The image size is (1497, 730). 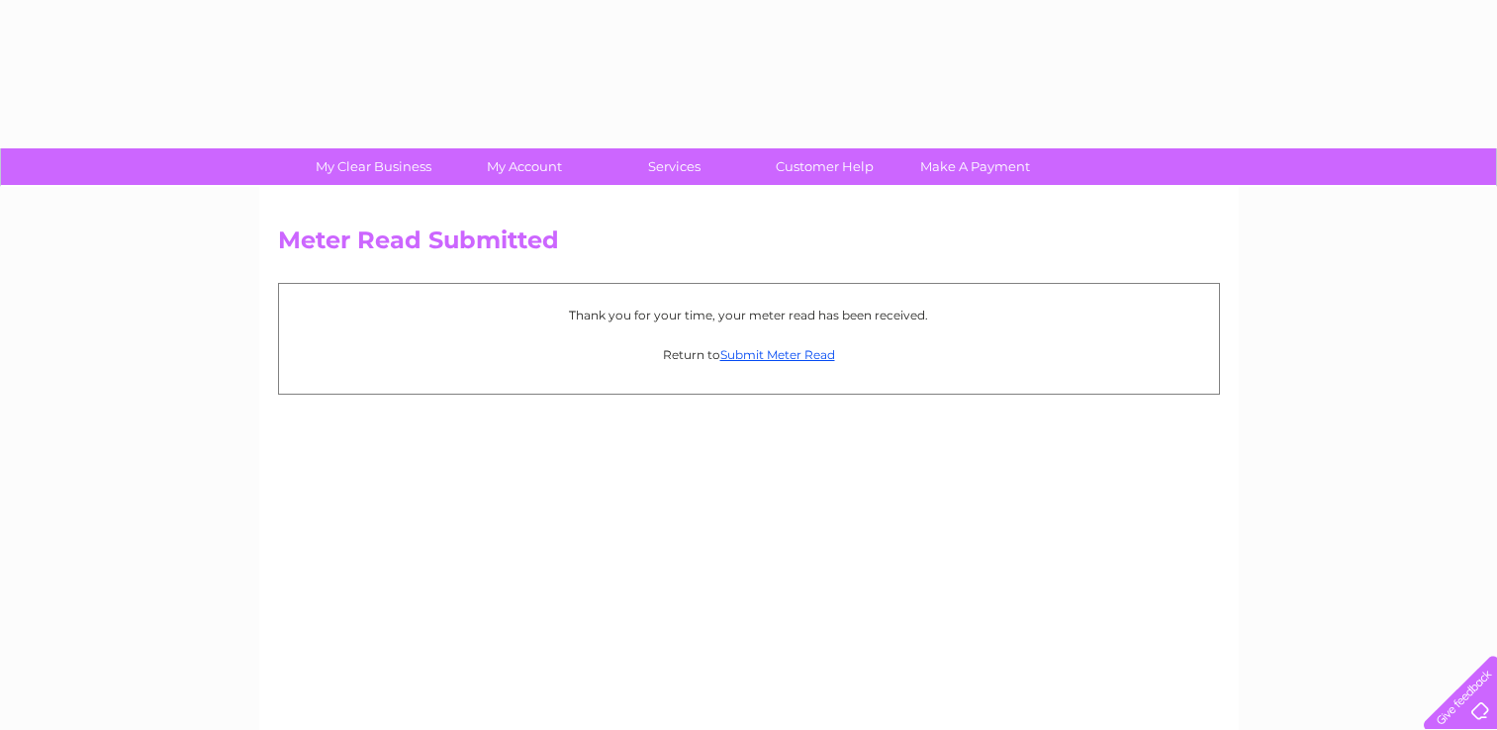 What do you see at coordinates (373, 166) in the screenshot?
I see `a: My Clear Business` at bounding box center [373, 166].